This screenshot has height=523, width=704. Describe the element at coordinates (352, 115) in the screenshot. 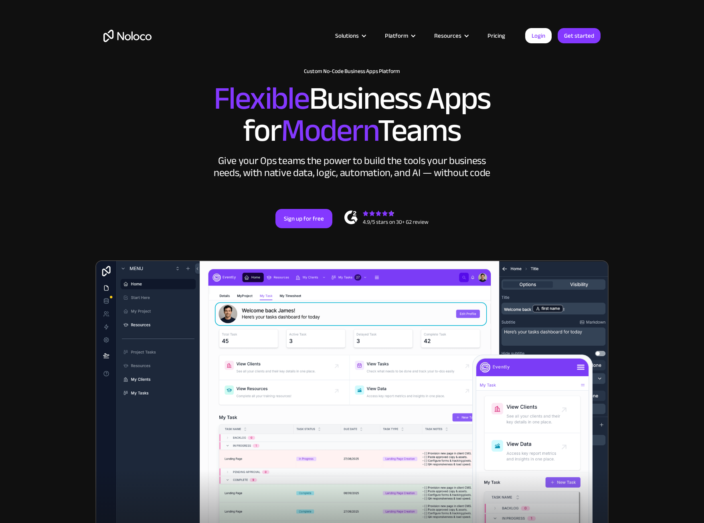

I see `h2: Business Apps for Teams` at that location.